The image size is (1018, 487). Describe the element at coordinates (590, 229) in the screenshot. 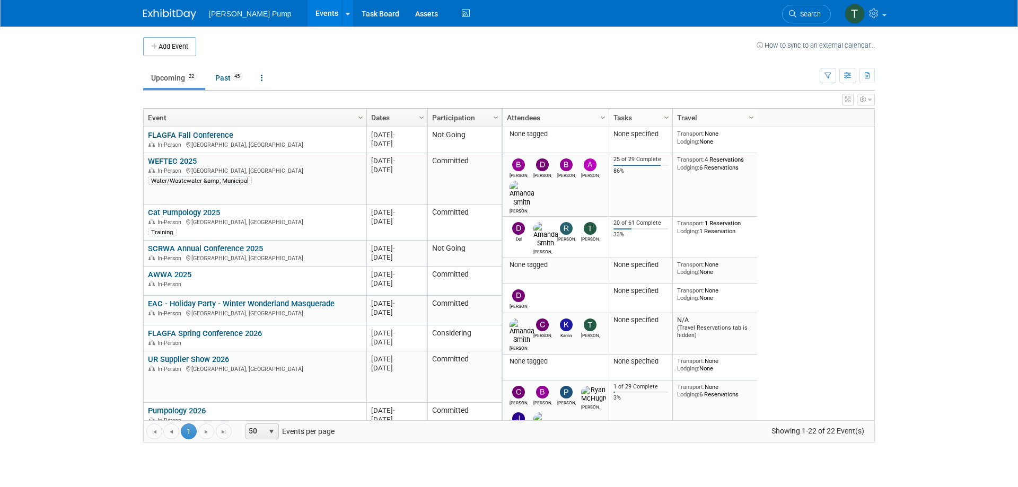

I see `img: Teri Beth Perkins` at that location.